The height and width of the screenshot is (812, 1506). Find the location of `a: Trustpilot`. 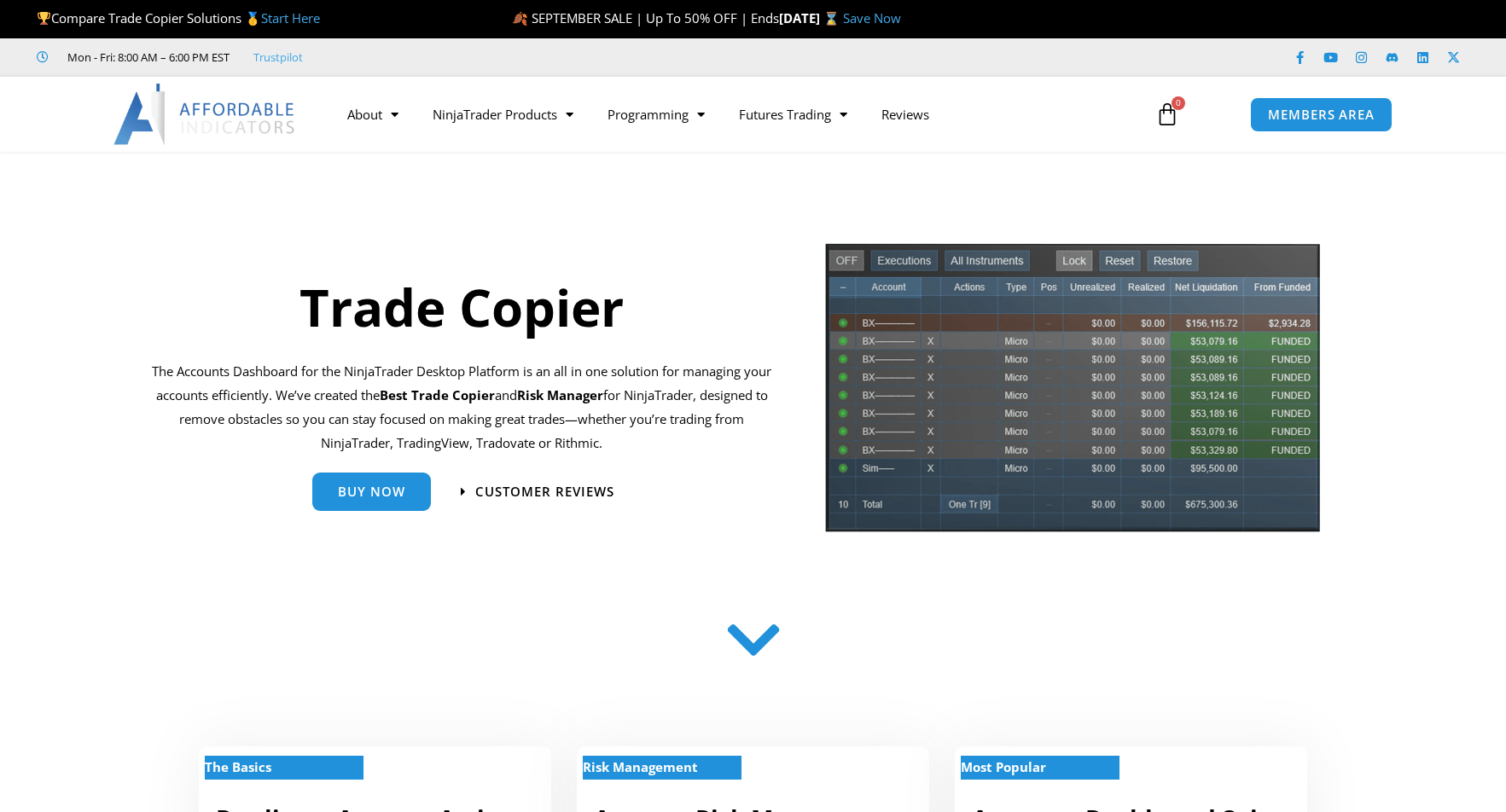

a: Trustpilot is located at coordinates (278, 57).